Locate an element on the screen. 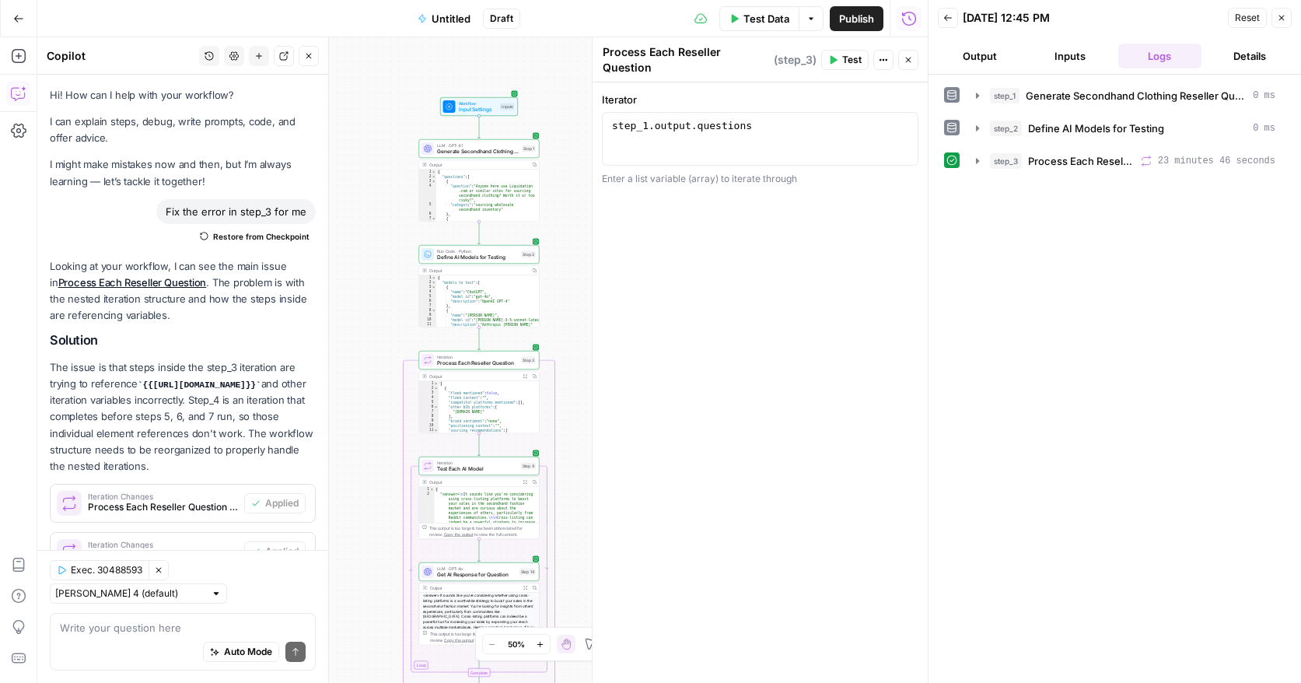 Image resolution: width=1301 pixels, height=683 pixels. div: 8 is located at coordinates (429, 416).